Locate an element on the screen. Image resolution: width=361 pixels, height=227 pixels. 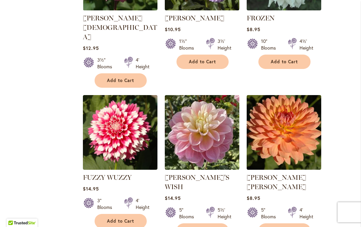
a: FROZEN is located at coordinates (261, 18).